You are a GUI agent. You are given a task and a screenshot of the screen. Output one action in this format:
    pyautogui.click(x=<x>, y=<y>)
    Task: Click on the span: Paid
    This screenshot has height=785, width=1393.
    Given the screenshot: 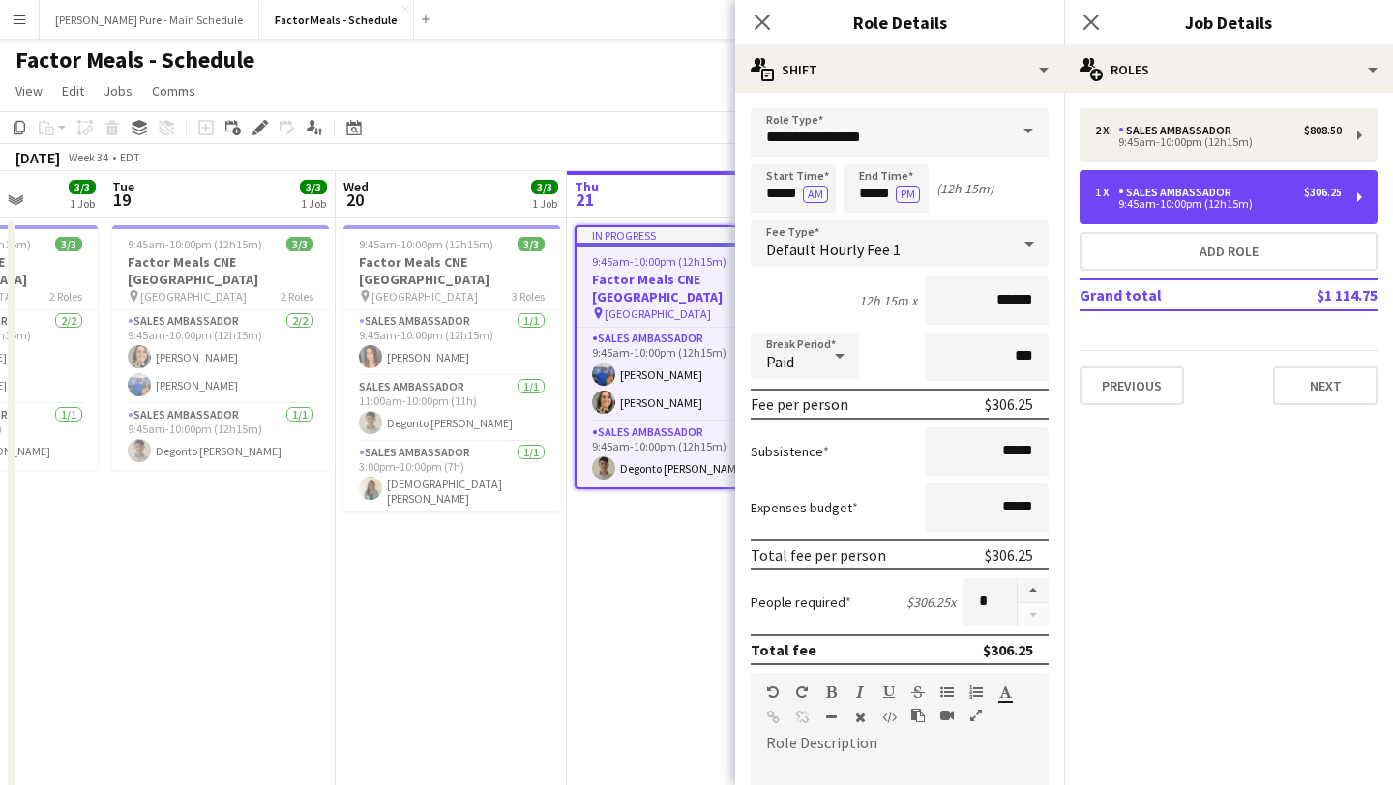 What is the action you would take?
    pyautogui.click(x=779, y=362)
    